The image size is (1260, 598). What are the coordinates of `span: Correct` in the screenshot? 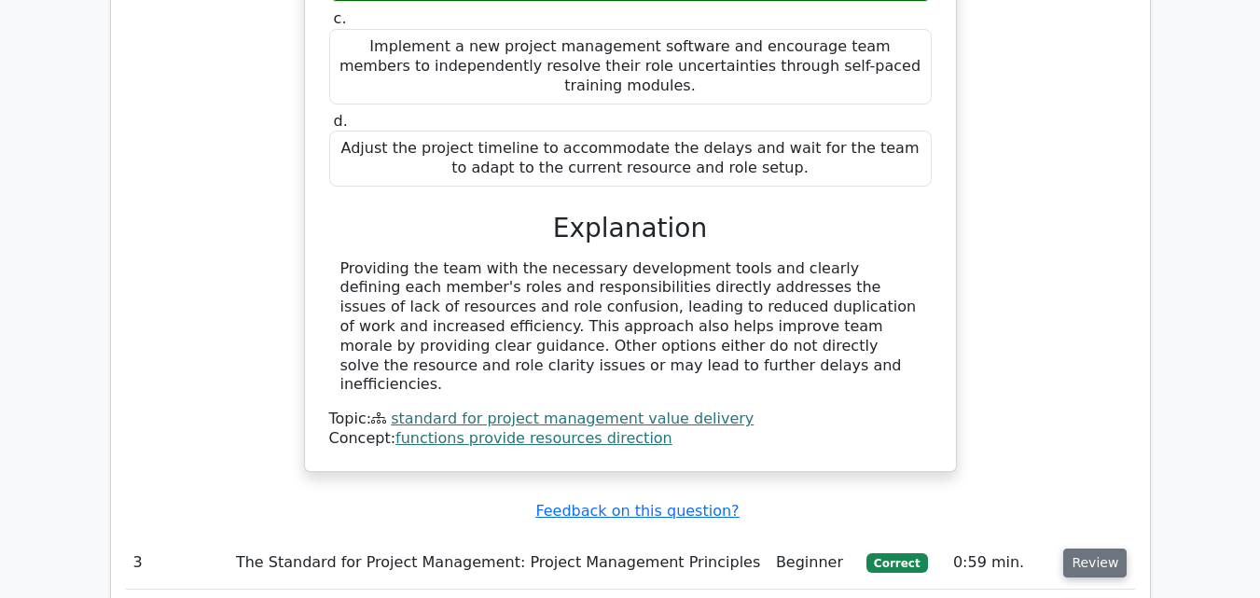 It's located at (896, 563).